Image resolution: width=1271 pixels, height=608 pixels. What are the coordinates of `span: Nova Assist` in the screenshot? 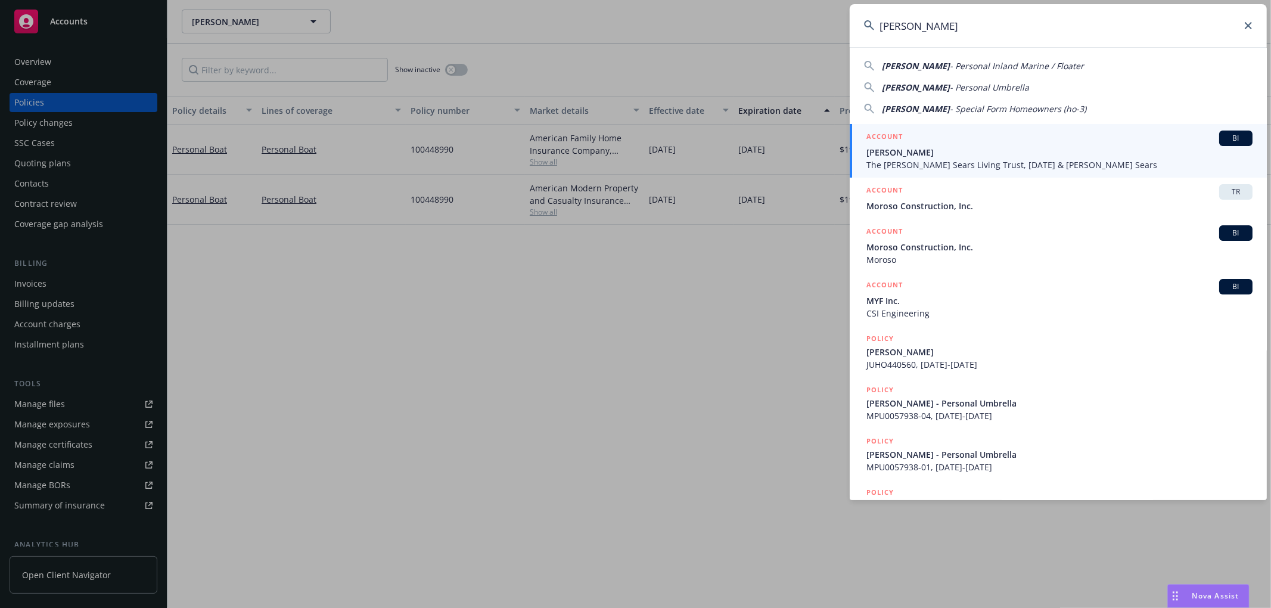 It's located at (1215, 595).